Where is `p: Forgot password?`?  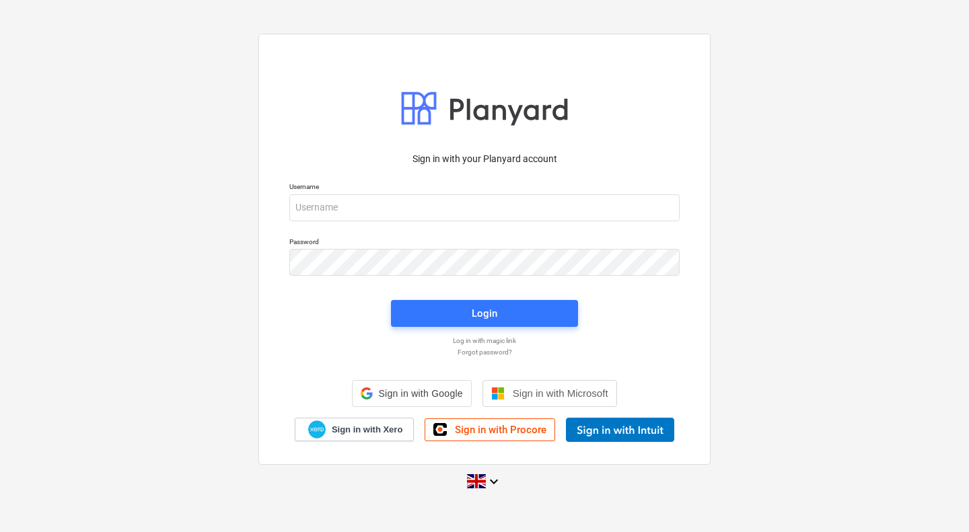 p: Forgot password? is located at coordinates (485, 352).